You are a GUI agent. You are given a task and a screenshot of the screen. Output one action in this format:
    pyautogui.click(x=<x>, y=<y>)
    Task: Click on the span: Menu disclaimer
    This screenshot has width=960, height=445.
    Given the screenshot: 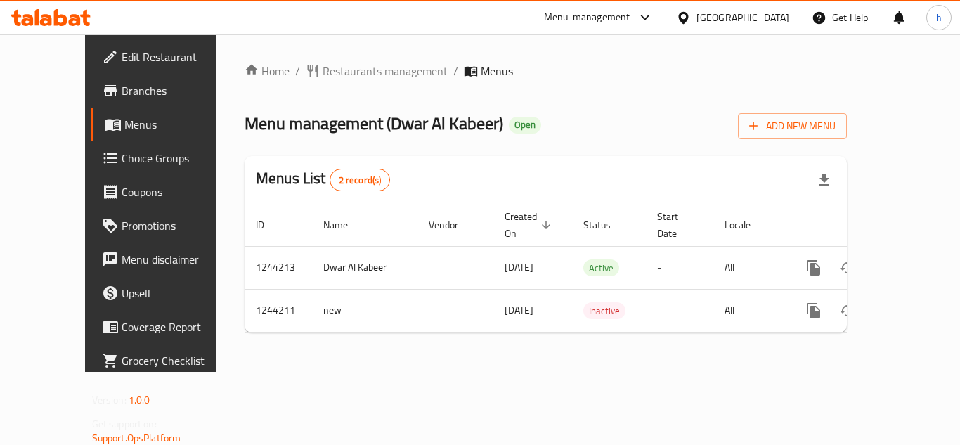 What is the action you would take?
    pyautogui.click(x=178, y=259)
    